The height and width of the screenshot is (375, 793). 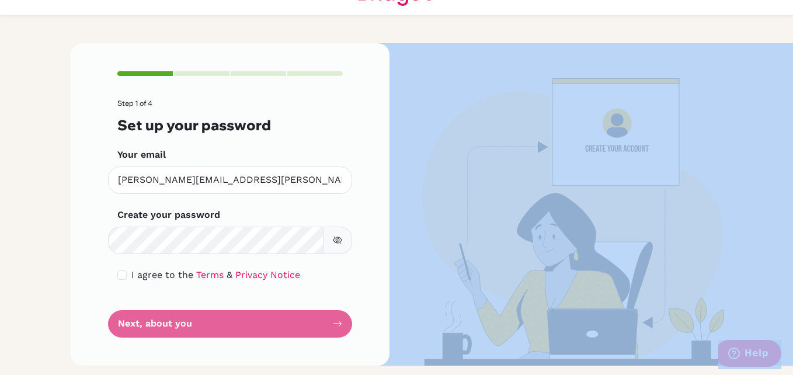 I want to click on h3: Set up your password, so click(x=230, y=125).